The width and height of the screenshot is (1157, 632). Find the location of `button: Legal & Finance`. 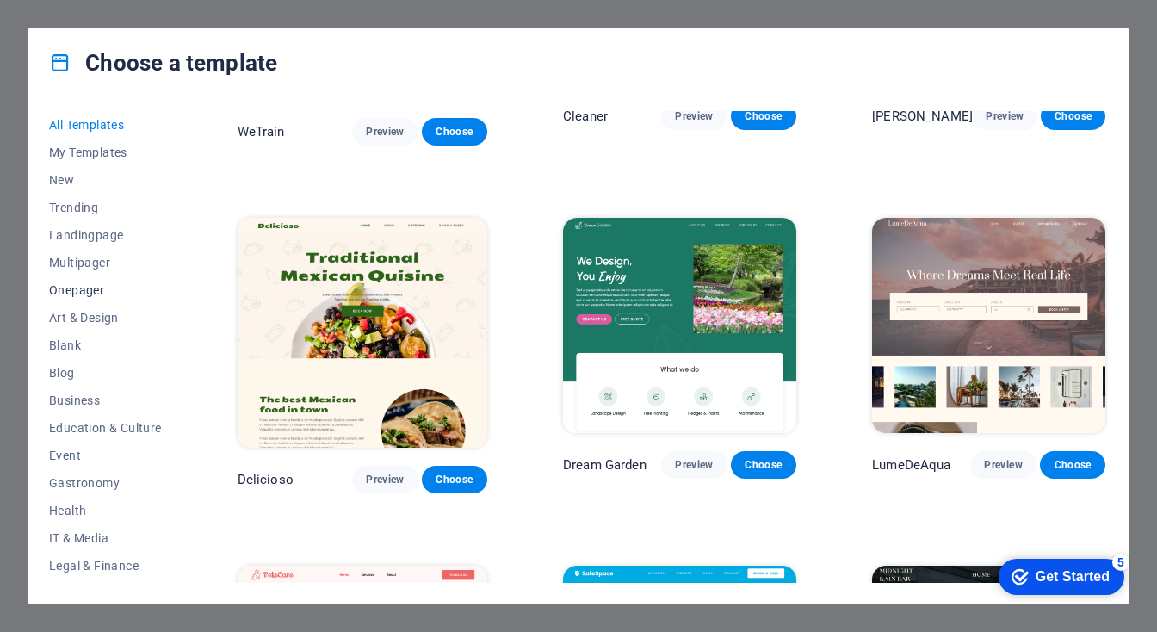

button: Legal & Finance is located at coordinates (105, 566).